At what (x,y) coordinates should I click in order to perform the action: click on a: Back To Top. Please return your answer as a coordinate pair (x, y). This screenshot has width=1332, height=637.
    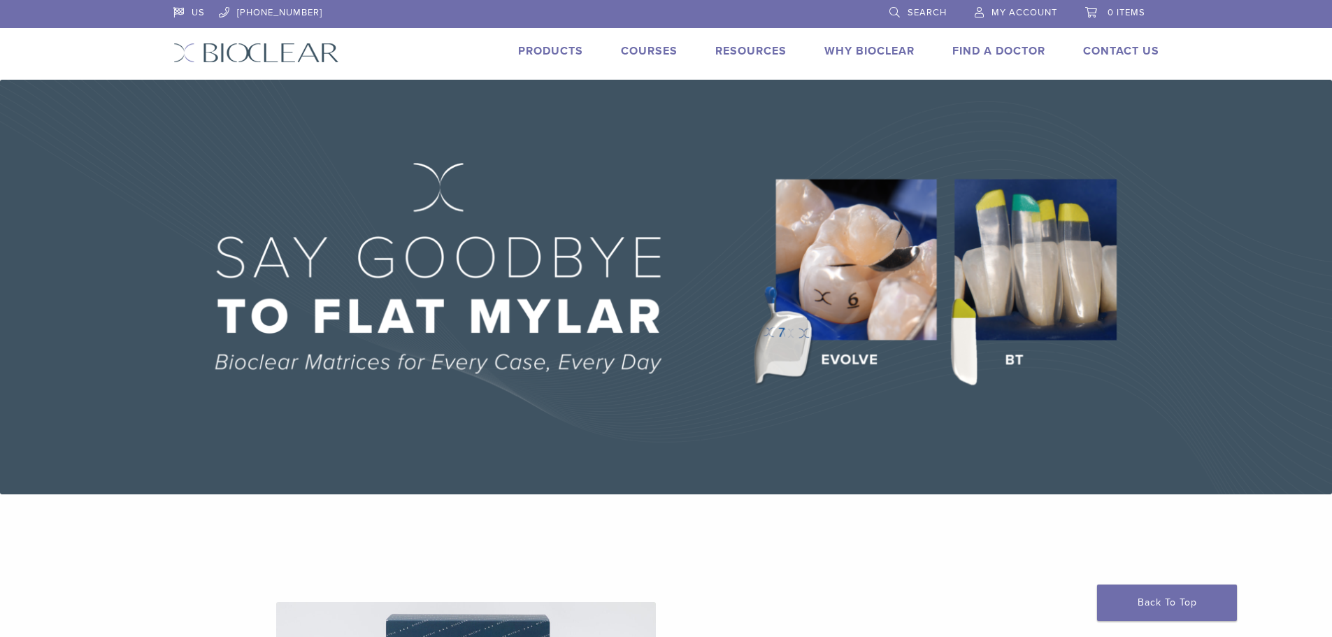
    Looking at the image, I should click on (1167, 603).